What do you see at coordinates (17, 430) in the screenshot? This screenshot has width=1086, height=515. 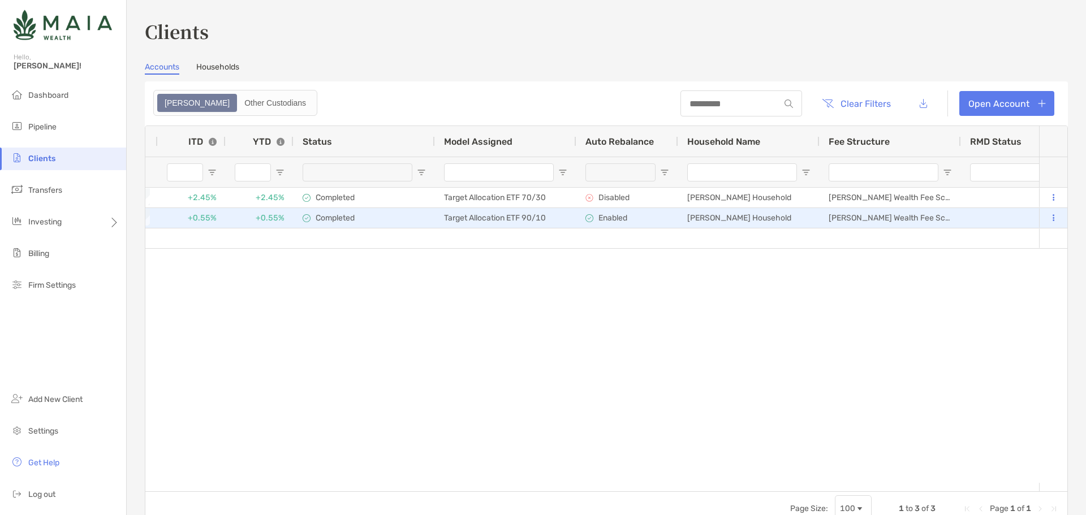 I see `img: settings icon` at bounding box center [17, 430].